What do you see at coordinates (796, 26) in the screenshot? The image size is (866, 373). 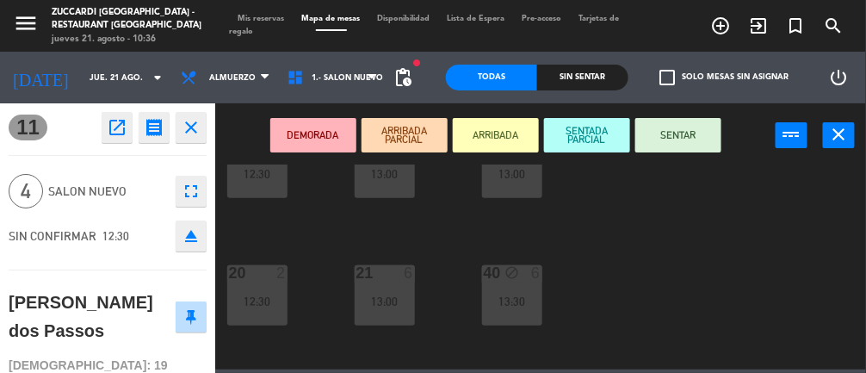 I see `i: turned_in_not` at bounding box center [796, 26].